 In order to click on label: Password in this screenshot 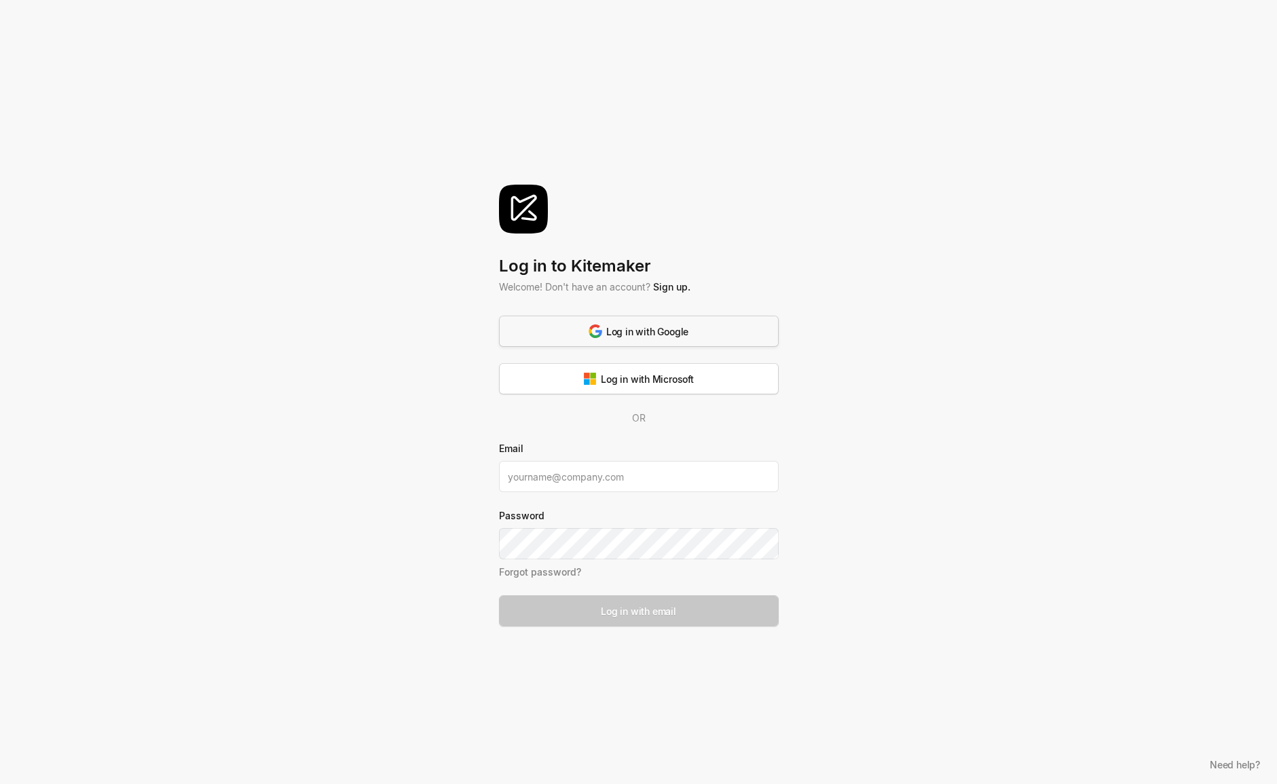, I will do `click(639, 515)`.